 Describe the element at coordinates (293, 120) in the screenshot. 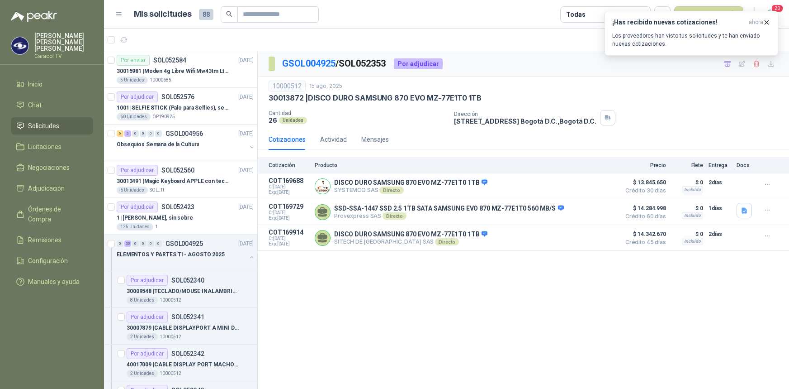

I see `div: Unidades` at that location.